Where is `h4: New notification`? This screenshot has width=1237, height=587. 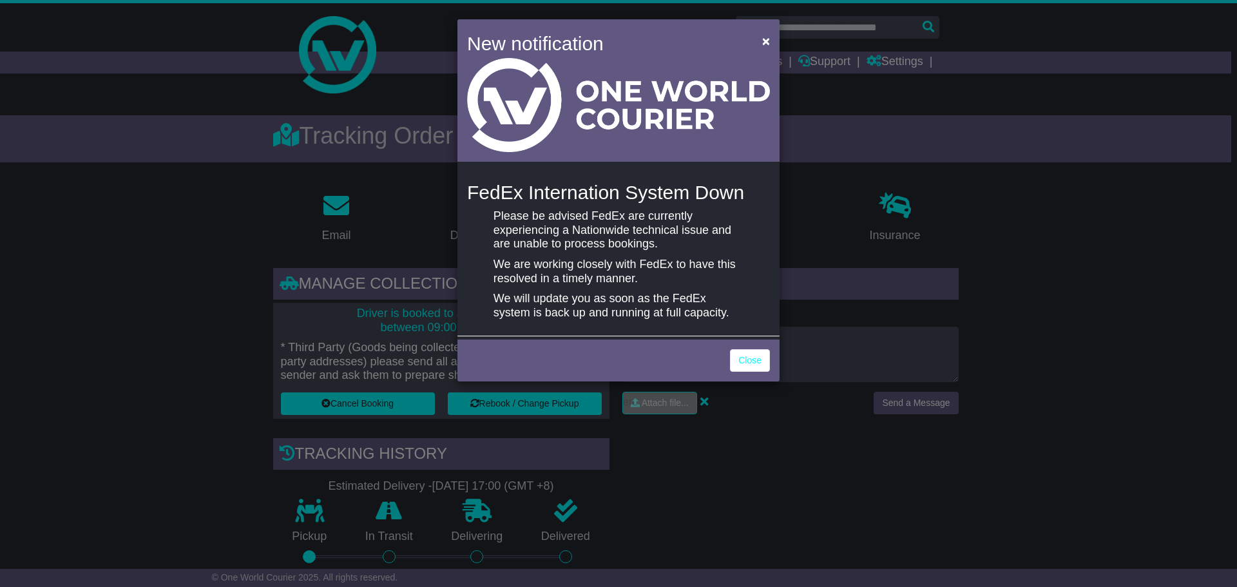 h4: New notification is located at coordinates (605, 43).